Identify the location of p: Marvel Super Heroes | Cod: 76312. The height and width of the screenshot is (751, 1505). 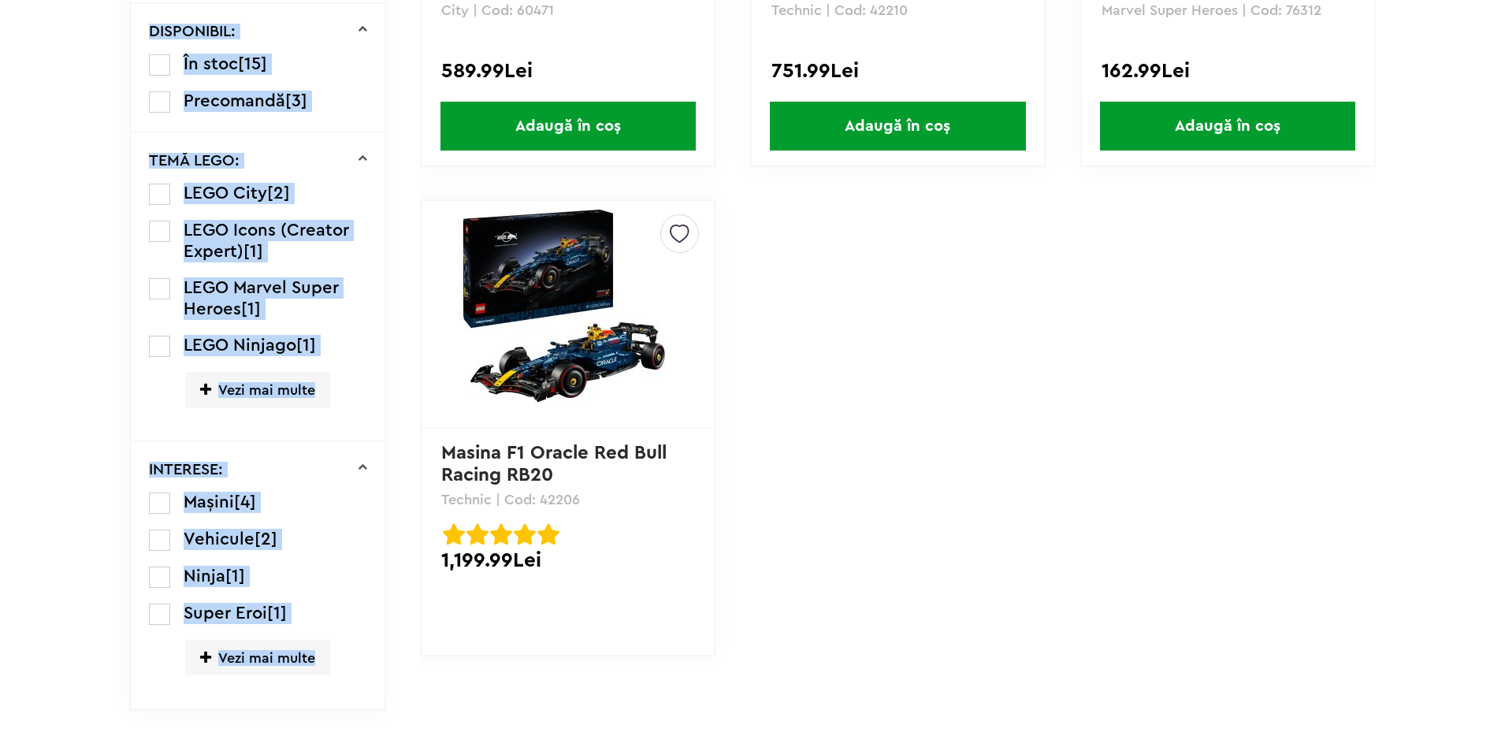
(1227, 10).